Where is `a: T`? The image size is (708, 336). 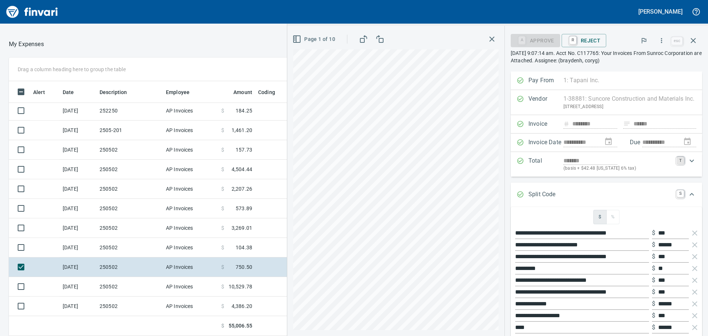 a: T is located at coordinates (680, 160).